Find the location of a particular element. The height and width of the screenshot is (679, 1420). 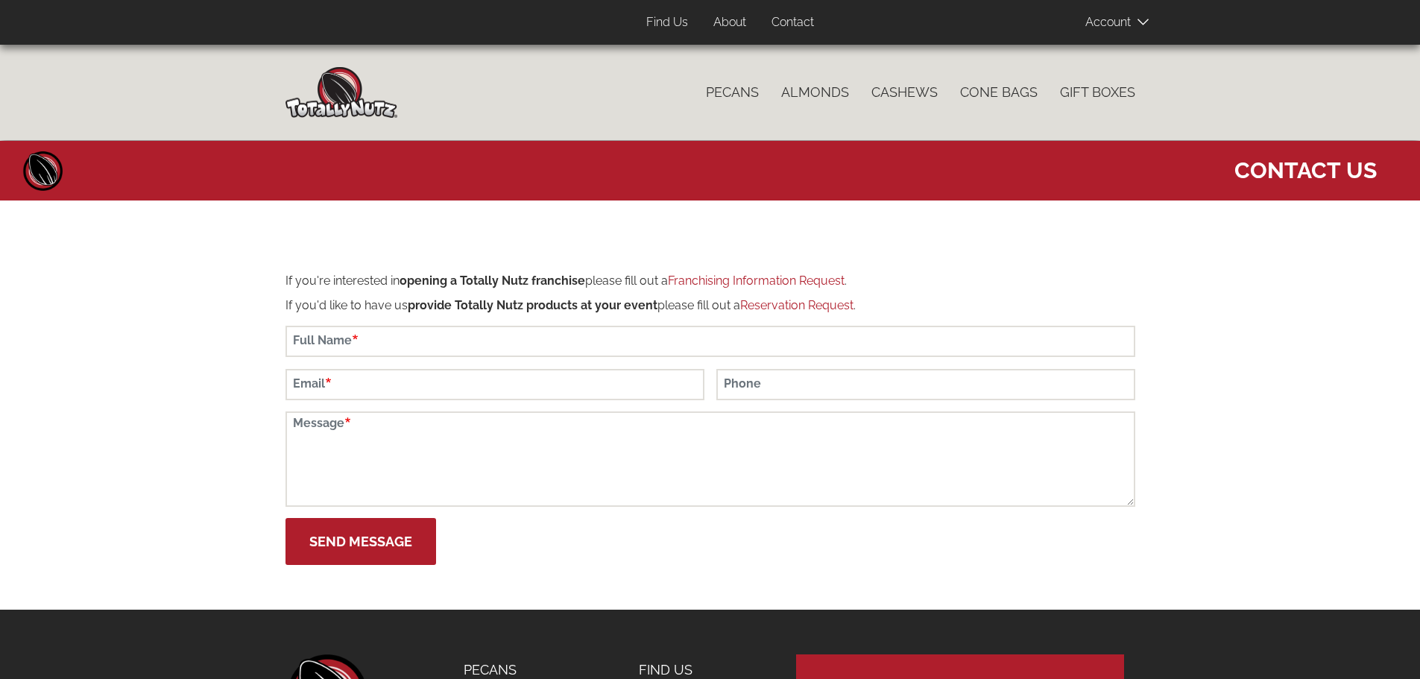

p: If you're interested in please fill out a . is located at coordinates (711, 281).